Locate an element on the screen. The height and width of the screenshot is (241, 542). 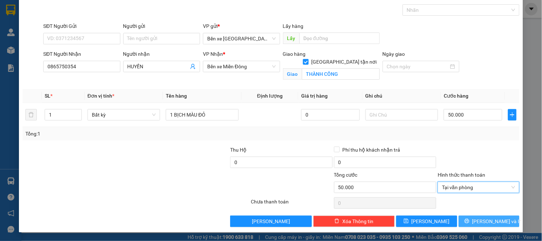
div: Tổng: 1 is located at coordinates (117, 134).